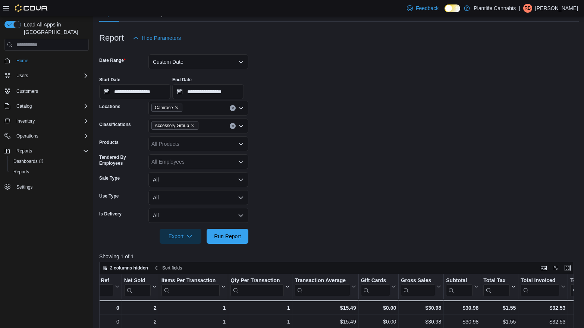 The image size is (584, 328). I want to click on span: Hide Parameters, so click(161, 38).